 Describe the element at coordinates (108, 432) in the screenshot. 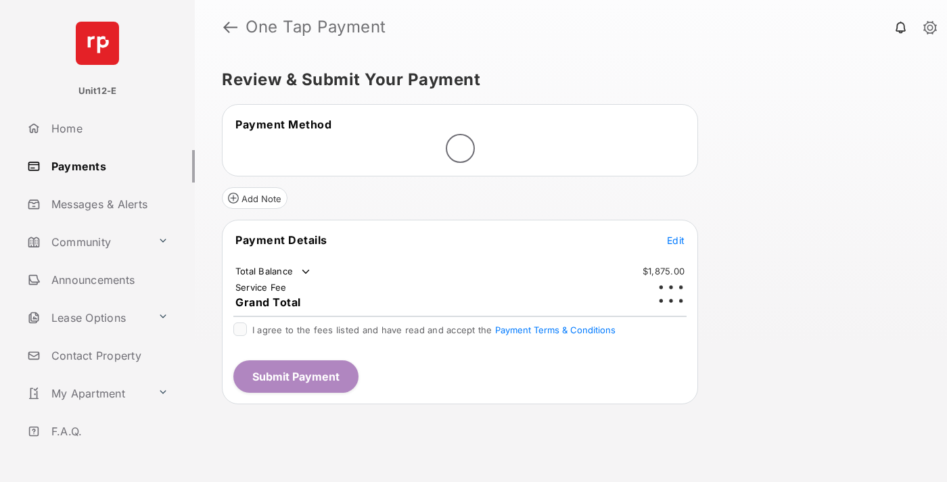

I see `a: F.A.Q.` at that location.